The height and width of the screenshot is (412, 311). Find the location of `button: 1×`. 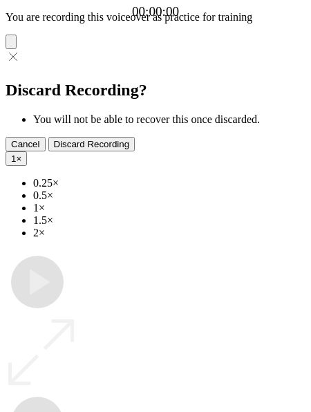

button: 1× is located at coordinates (16, 158).